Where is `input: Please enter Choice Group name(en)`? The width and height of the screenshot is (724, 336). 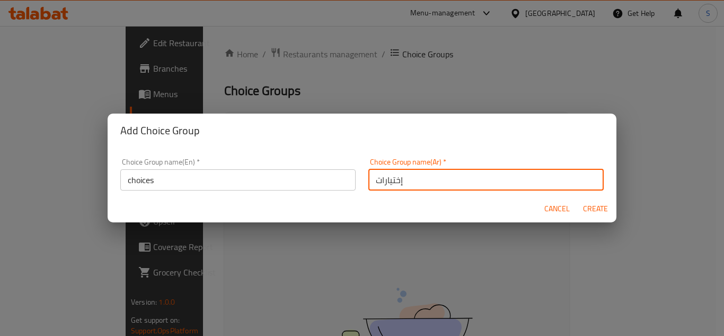 input: Please enter Choice Group name(en) is located at coordinates (238, 180).